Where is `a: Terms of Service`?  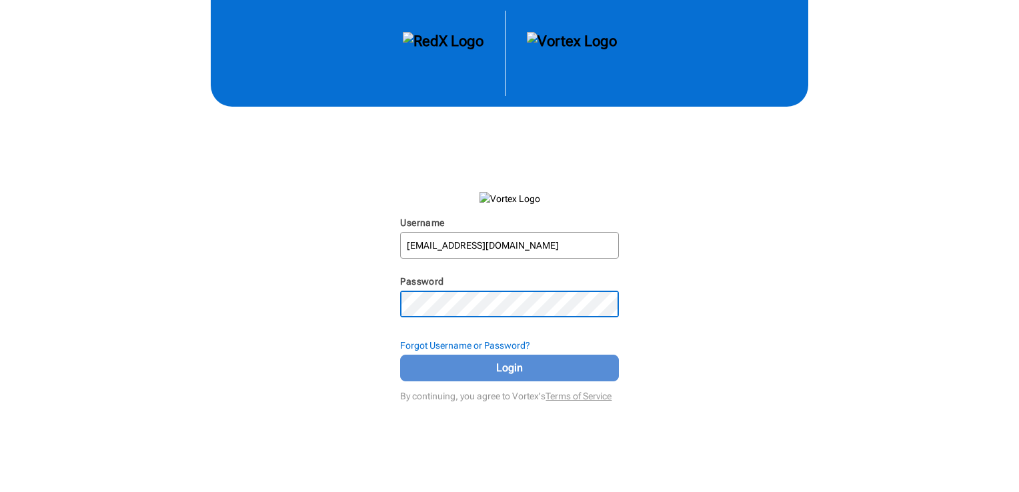
a: Terms of Service is located at coordinates (578, 396).